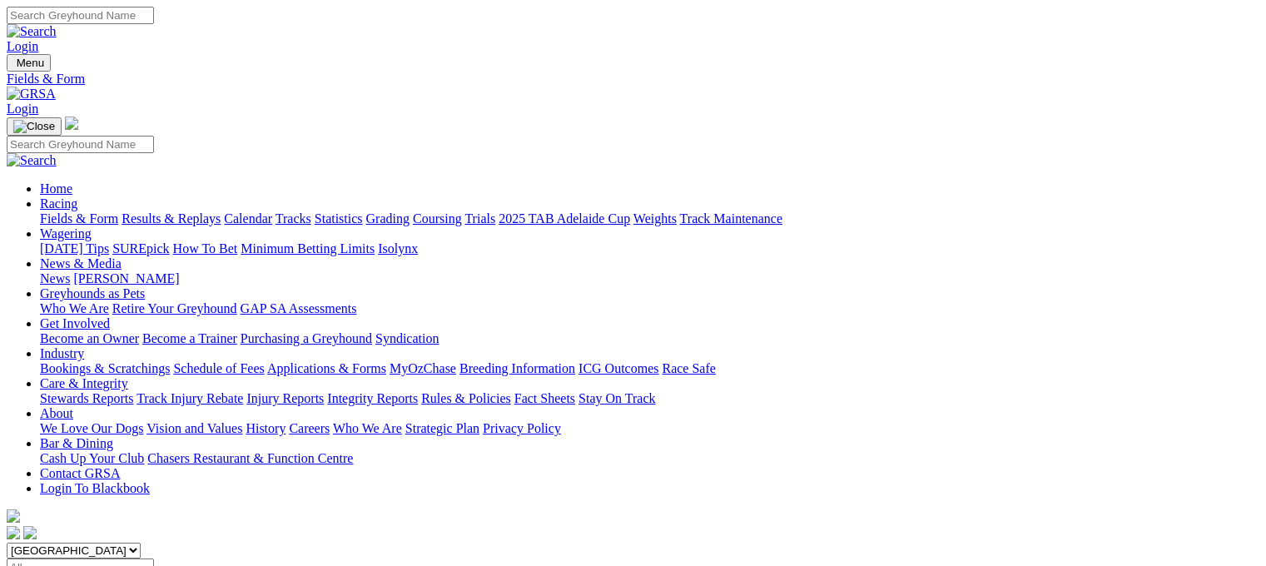  I want to click on a: Statistics, so click(339, 218).